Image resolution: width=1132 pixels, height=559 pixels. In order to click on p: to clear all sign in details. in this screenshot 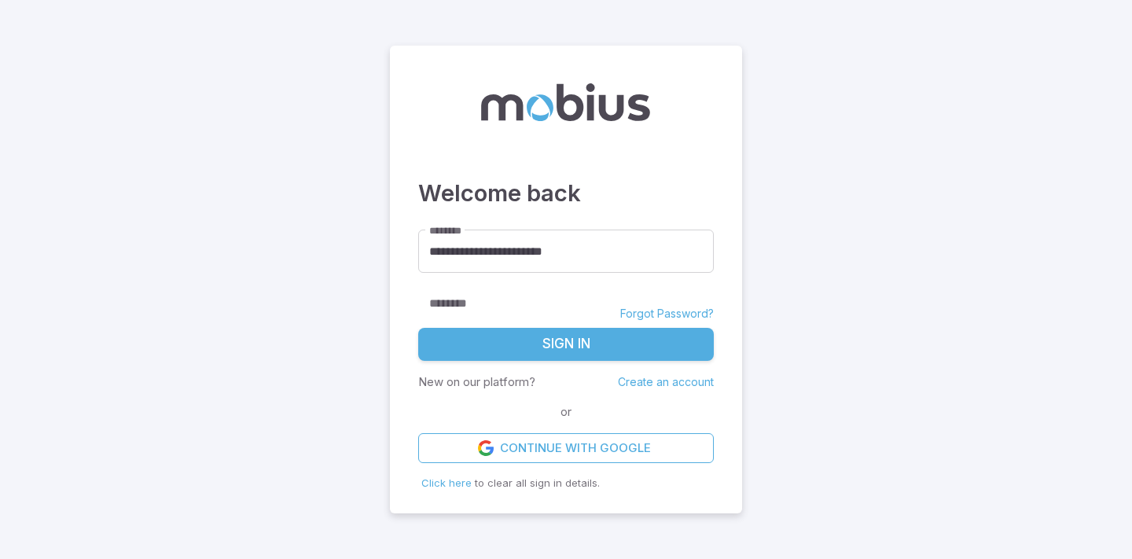, I will do `click(566, 483)`.